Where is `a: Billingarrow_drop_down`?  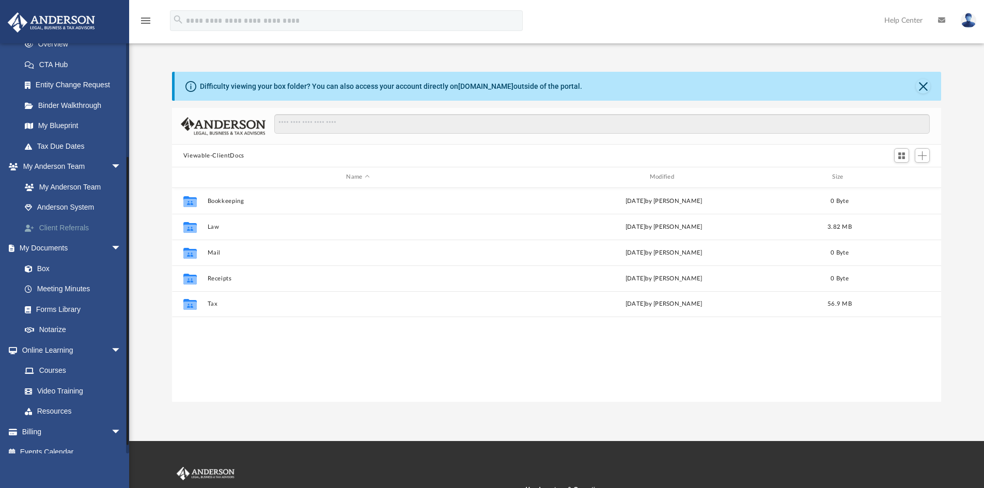 a: Billingarrow_drop_down is located at coordinates (72, 432).